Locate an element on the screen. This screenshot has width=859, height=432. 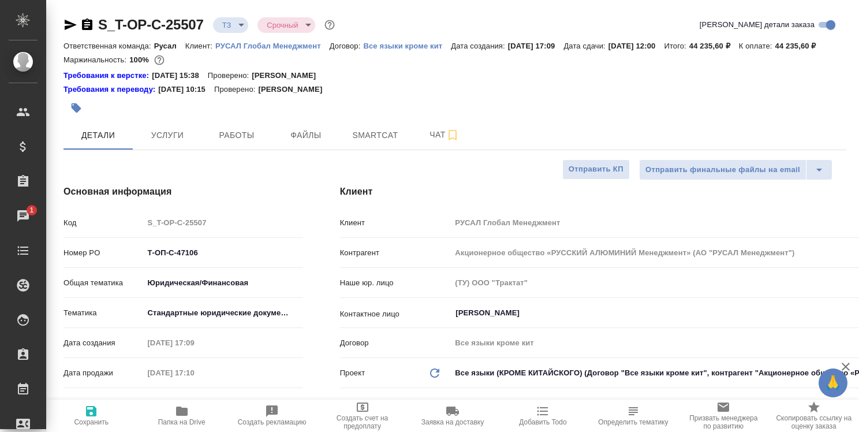
span: Призвать менеджера по развитию is located at coordinates (724, 422).